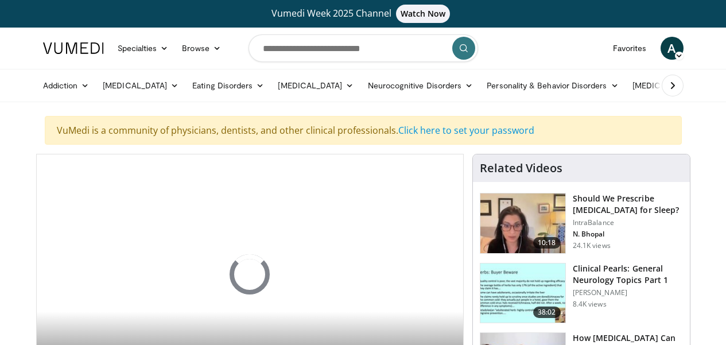 This screenshot has width=726, height=345. Describe the element at coordinates (592, 246) in the screenshot. I see `p: 24.1K views` at that location.